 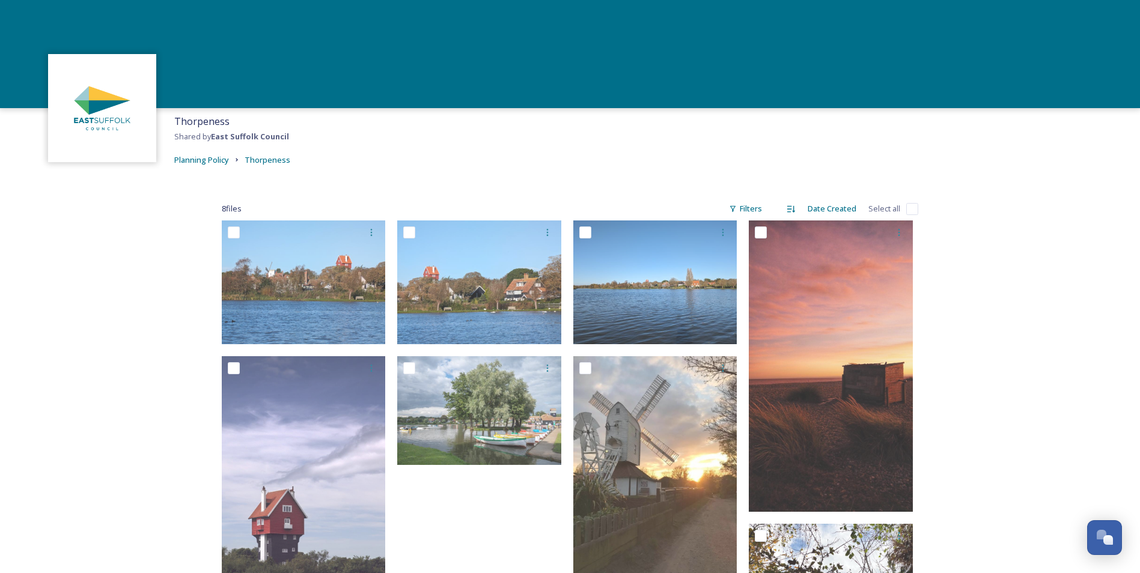 What do you see at coordinates (479, 282) in the screenshot?
I see `img: Thorpeness Mere 02.jpg` at bounding box center [479, 282].